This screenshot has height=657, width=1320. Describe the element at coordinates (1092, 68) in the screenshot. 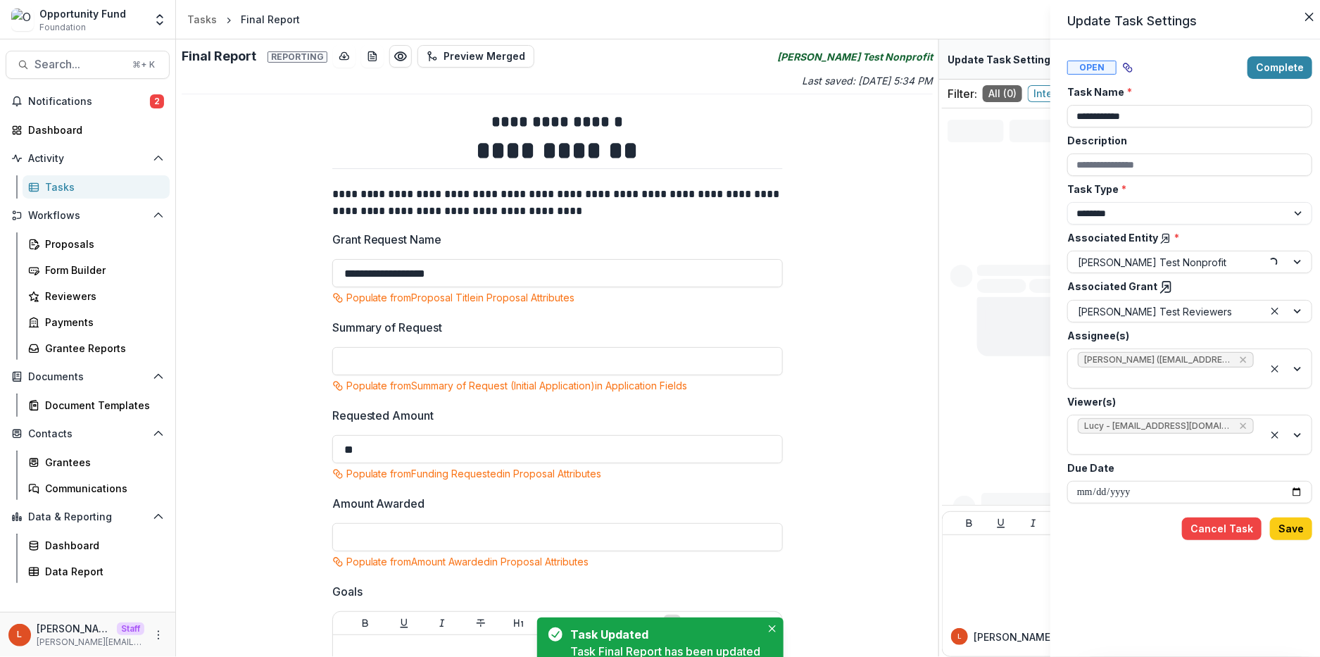

I see `span: Open` at that location.